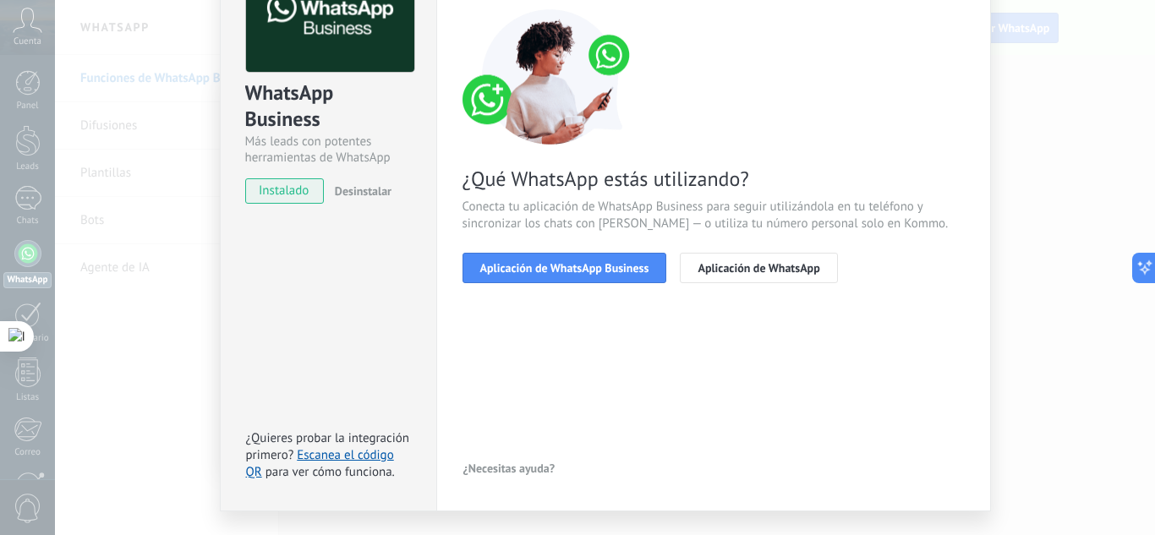 This screenshot has height=535, width=1155. I want to click on button: Desinstalar, so click(359, 191).